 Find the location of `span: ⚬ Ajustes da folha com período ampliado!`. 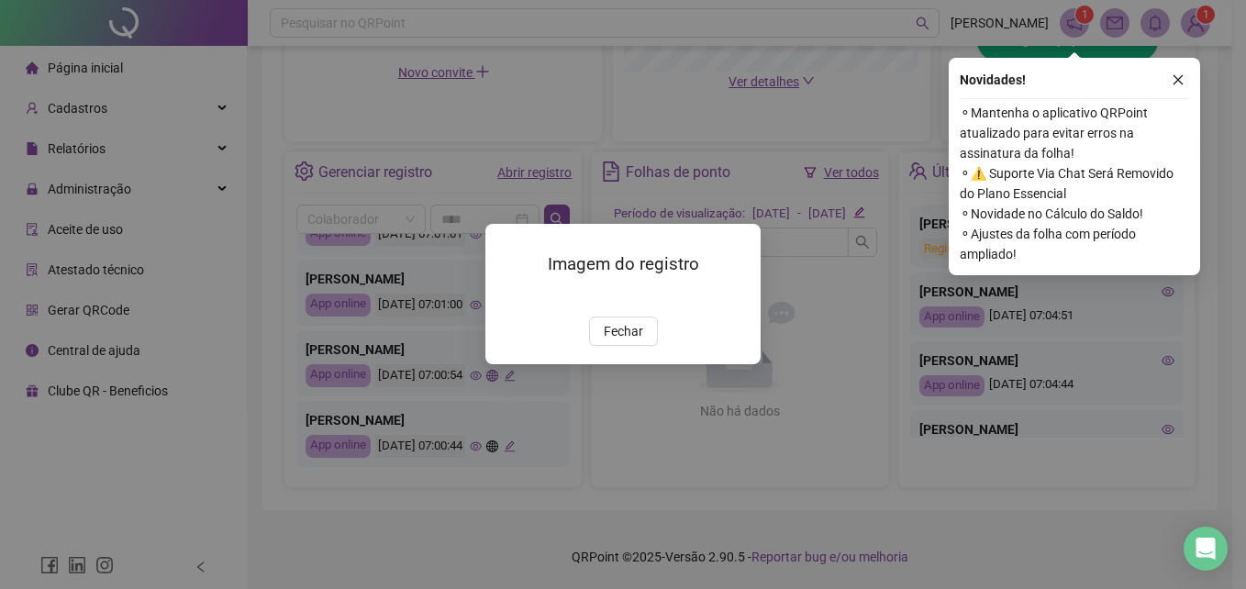

span: ⚬ Ajustes da folha com período ampliado! is located at coordinates (1075, 244).